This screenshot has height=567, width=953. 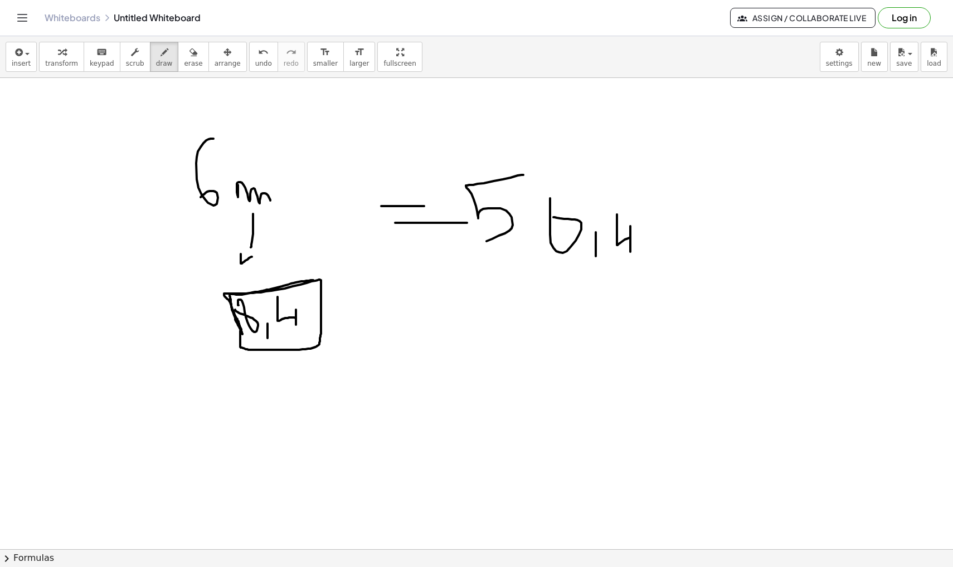 I want to click on span: scrub, so click(x=135, y=64).